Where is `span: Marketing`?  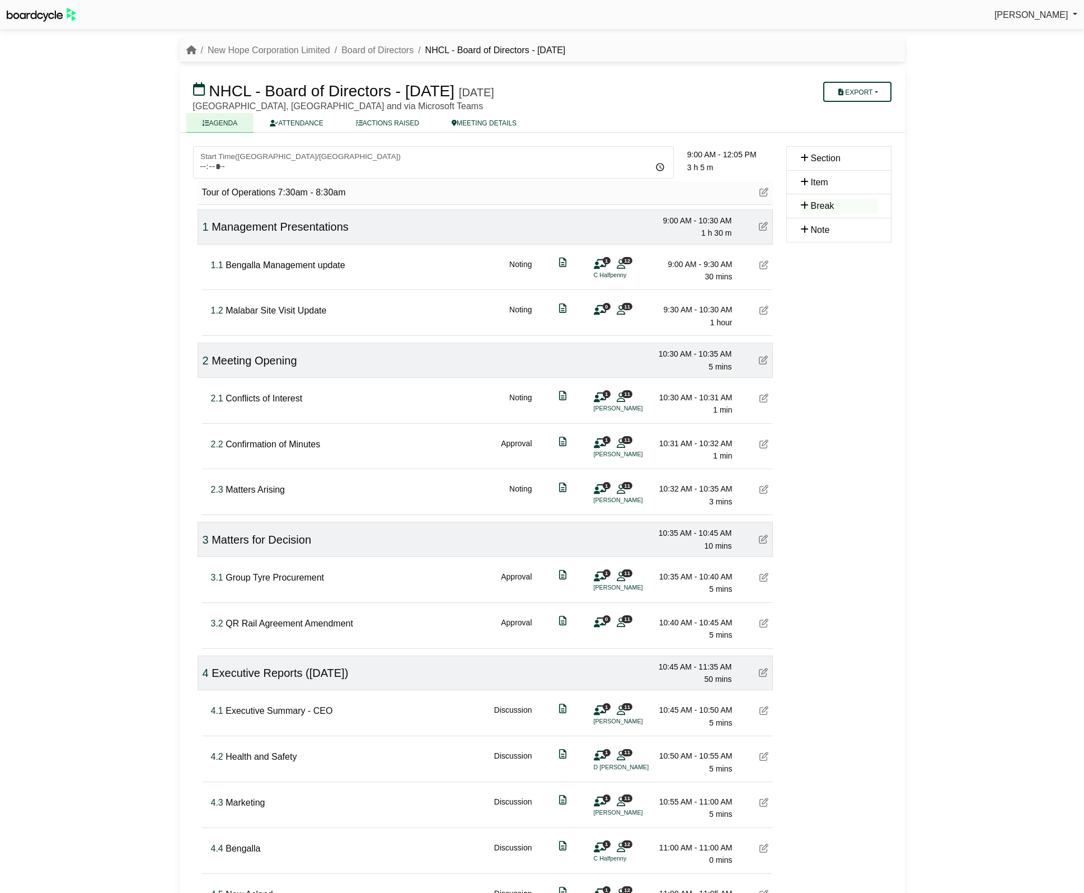
span: Marketing is located at coordinates (245, 802).